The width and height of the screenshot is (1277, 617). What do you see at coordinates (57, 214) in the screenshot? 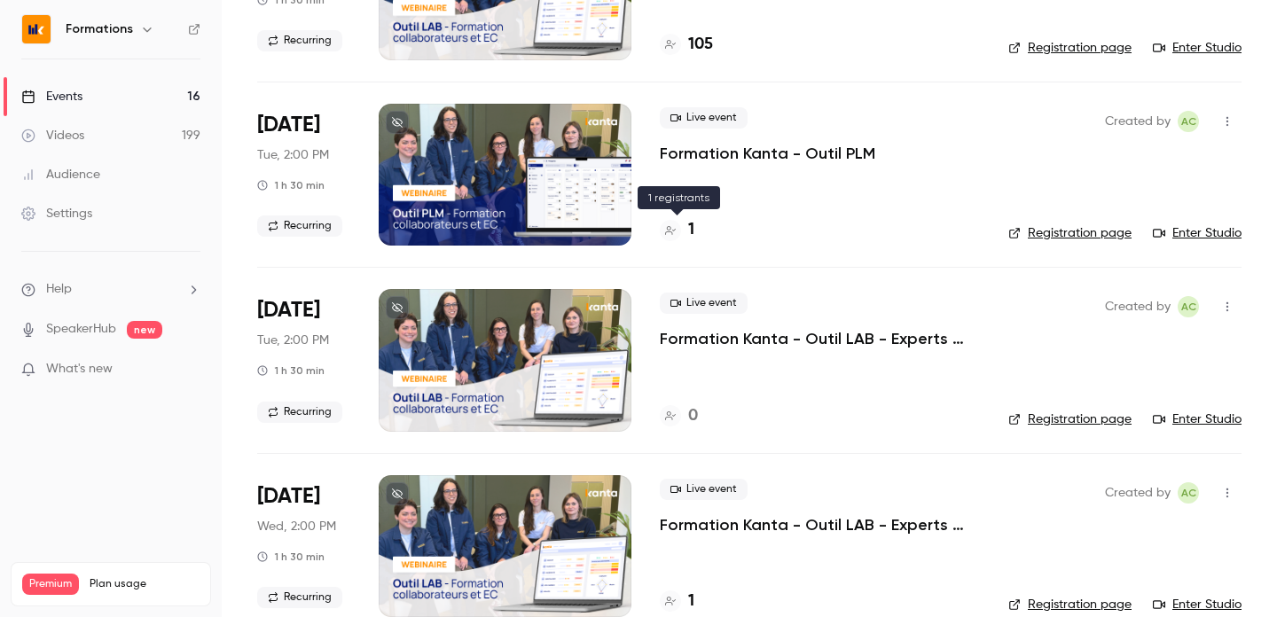
I see `div: Settings` at bounding box center [57, 214].